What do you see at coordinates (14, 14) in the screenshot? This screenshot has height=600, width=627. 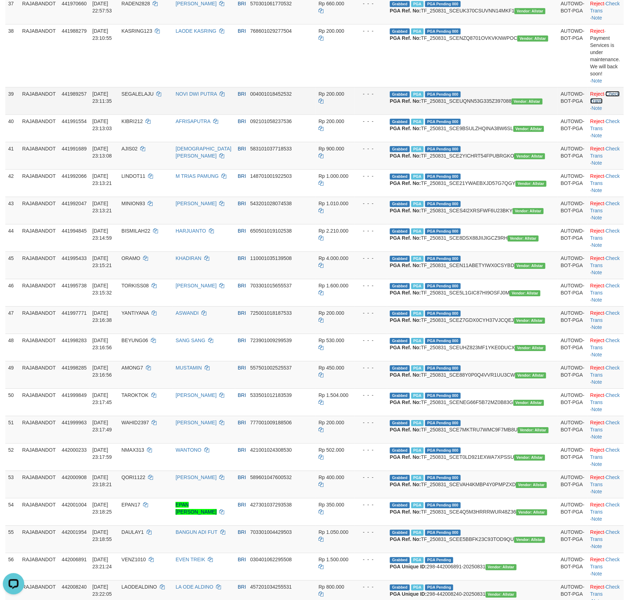 I see `button: Open LiveChat chat widget` at bounding box center [14, 14].